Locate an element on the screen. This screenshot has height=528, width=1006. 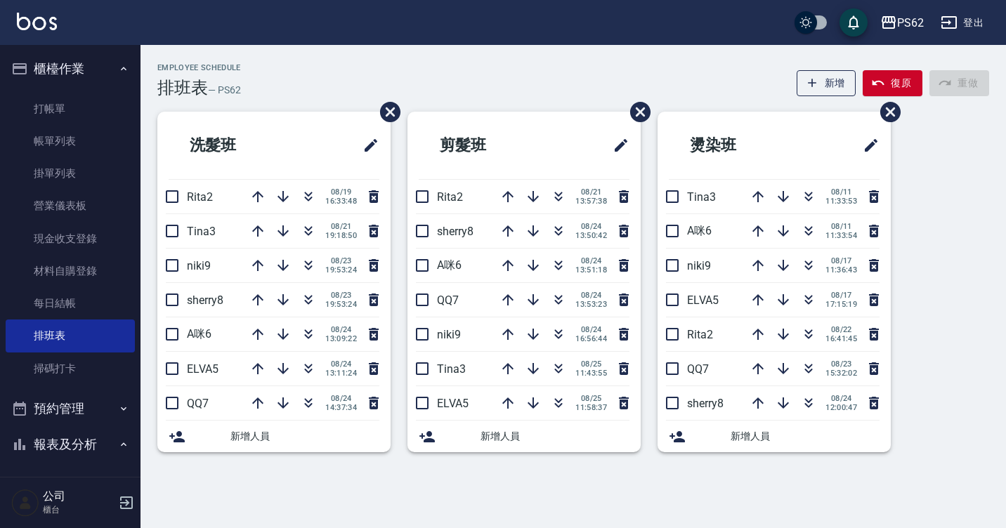
span: 08/19 is located at coordinates (341, 192).